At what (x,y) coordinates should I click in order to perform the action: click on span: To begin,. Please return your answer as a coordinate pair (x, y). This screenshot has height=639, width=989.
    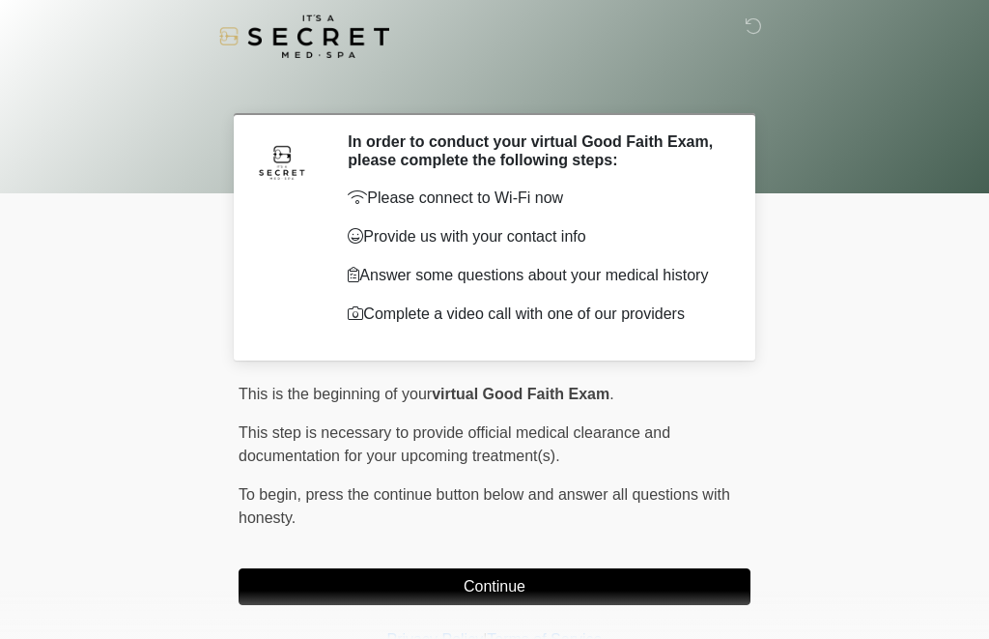
    Looking at the image, I should click on (272, 494).